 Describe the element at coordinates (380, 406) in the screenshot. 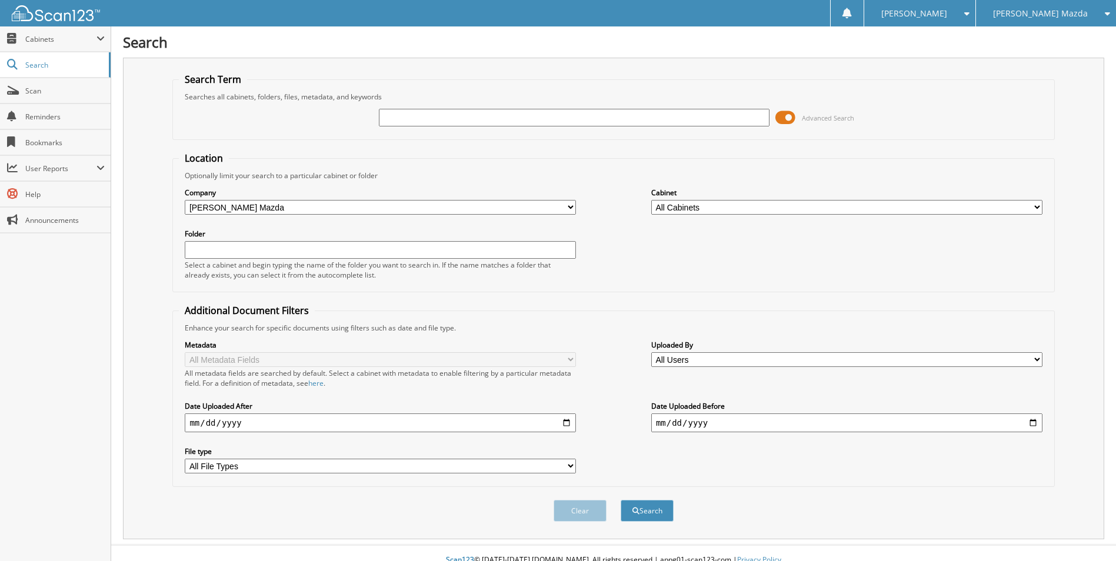

I see `label: Date Uploaded After` at that location.